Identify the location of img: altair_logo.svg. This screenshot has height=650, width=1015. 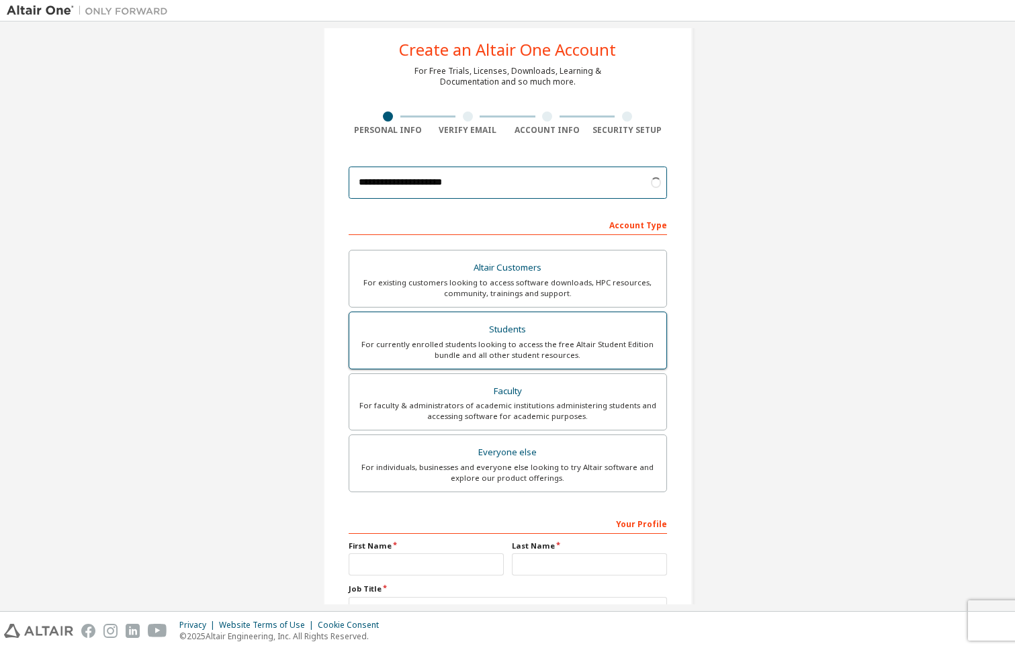
(38, 631).